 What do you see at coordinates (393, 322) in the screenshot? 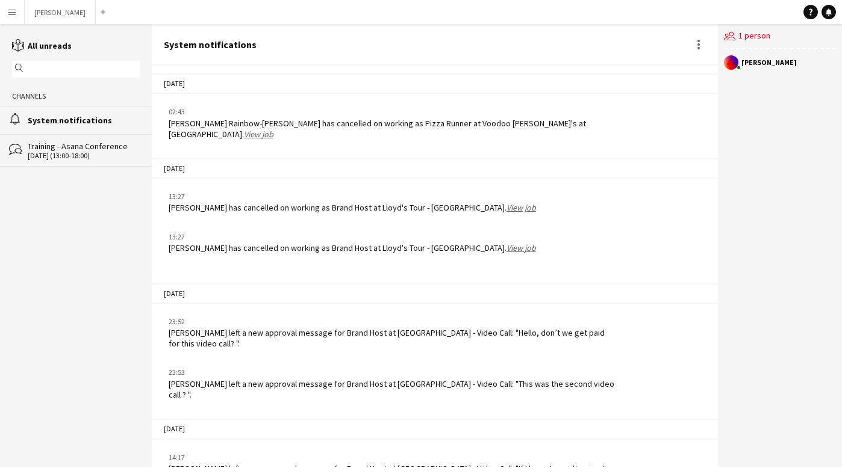
I see `div: 23:52` at bounding box center [393, 322].